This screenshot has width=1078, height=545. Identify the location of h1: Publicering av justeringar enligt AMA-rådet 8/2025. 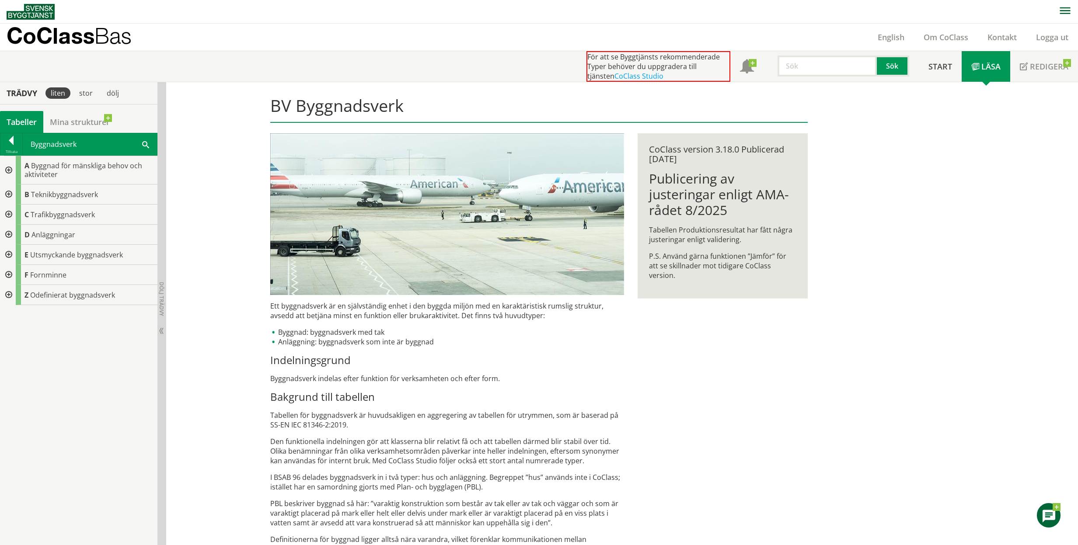
(722, 195).